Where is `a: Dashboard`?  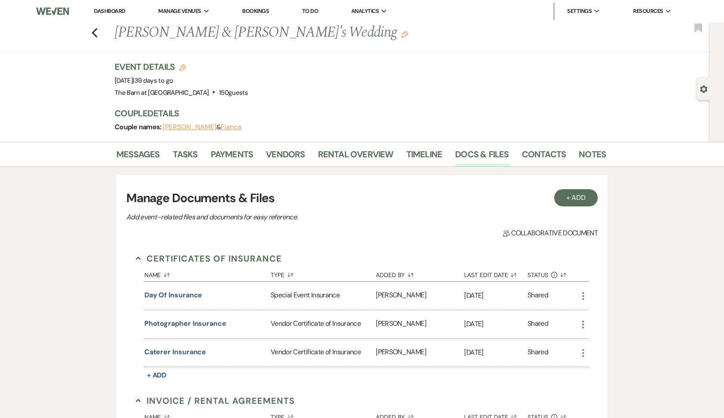
a: Dashboard is located at coordinates (109, 11).